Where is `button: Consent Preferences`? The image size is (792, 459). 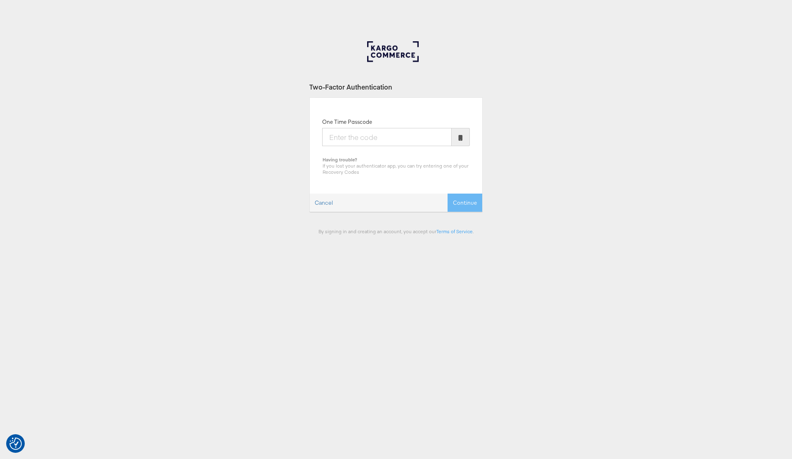
button: Consent Preferences is located at coordinates (16, 444).